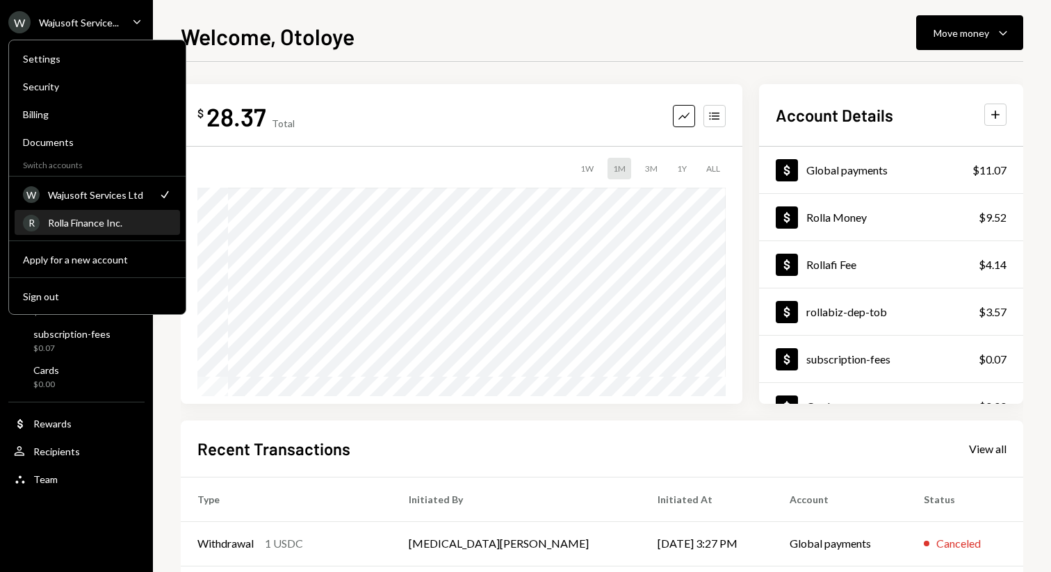 The width and height of the screenshot is (1051, 572). What do you see at coordinates (993, 218) in the screenshot?
I see `div: $9.52` at bounding box center [993, 218].